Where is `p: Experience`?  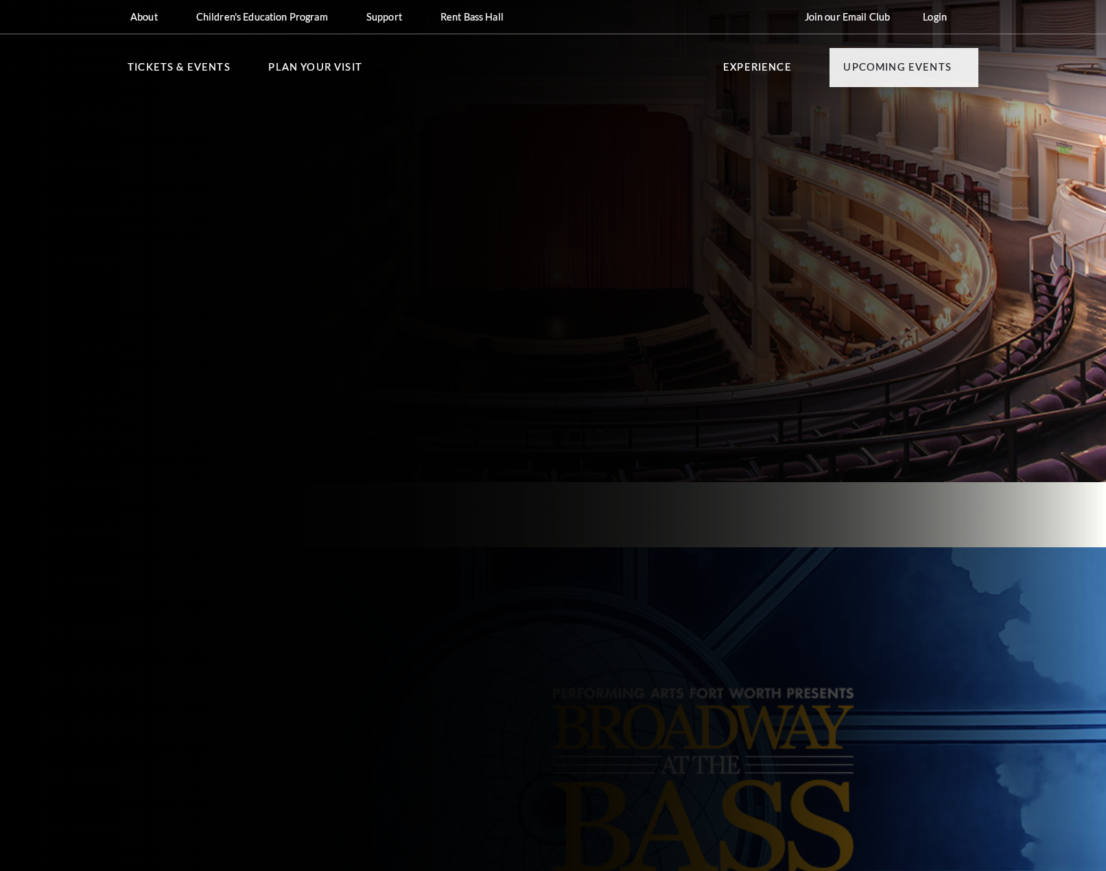
p: Experience is located at coordinates (757, 71).